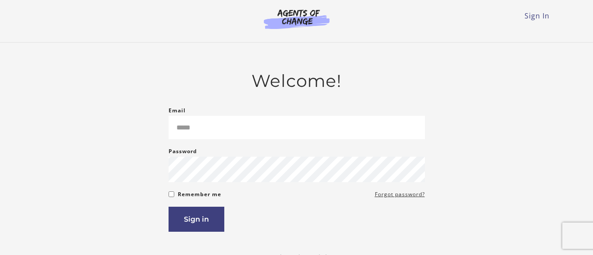  What do you see at coordinates (536, 16) in the screenshot?
I see `a: Sign In` at bounding box center [536, 16].